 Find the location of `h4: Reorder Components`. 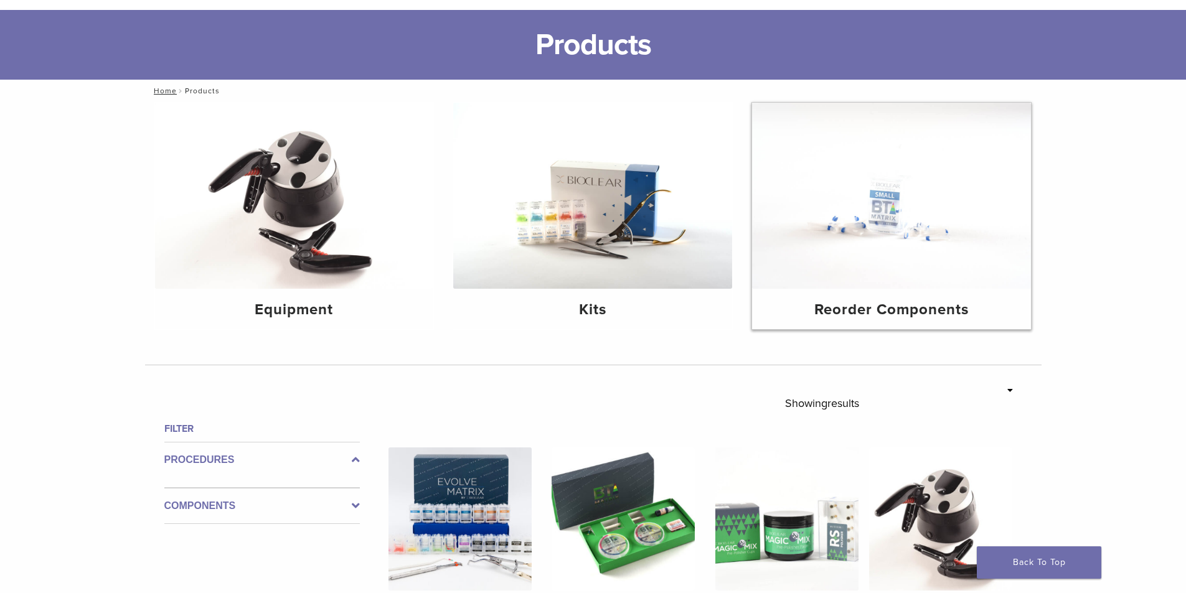

h4: Reorder Components is located at coordinates (891, 310).